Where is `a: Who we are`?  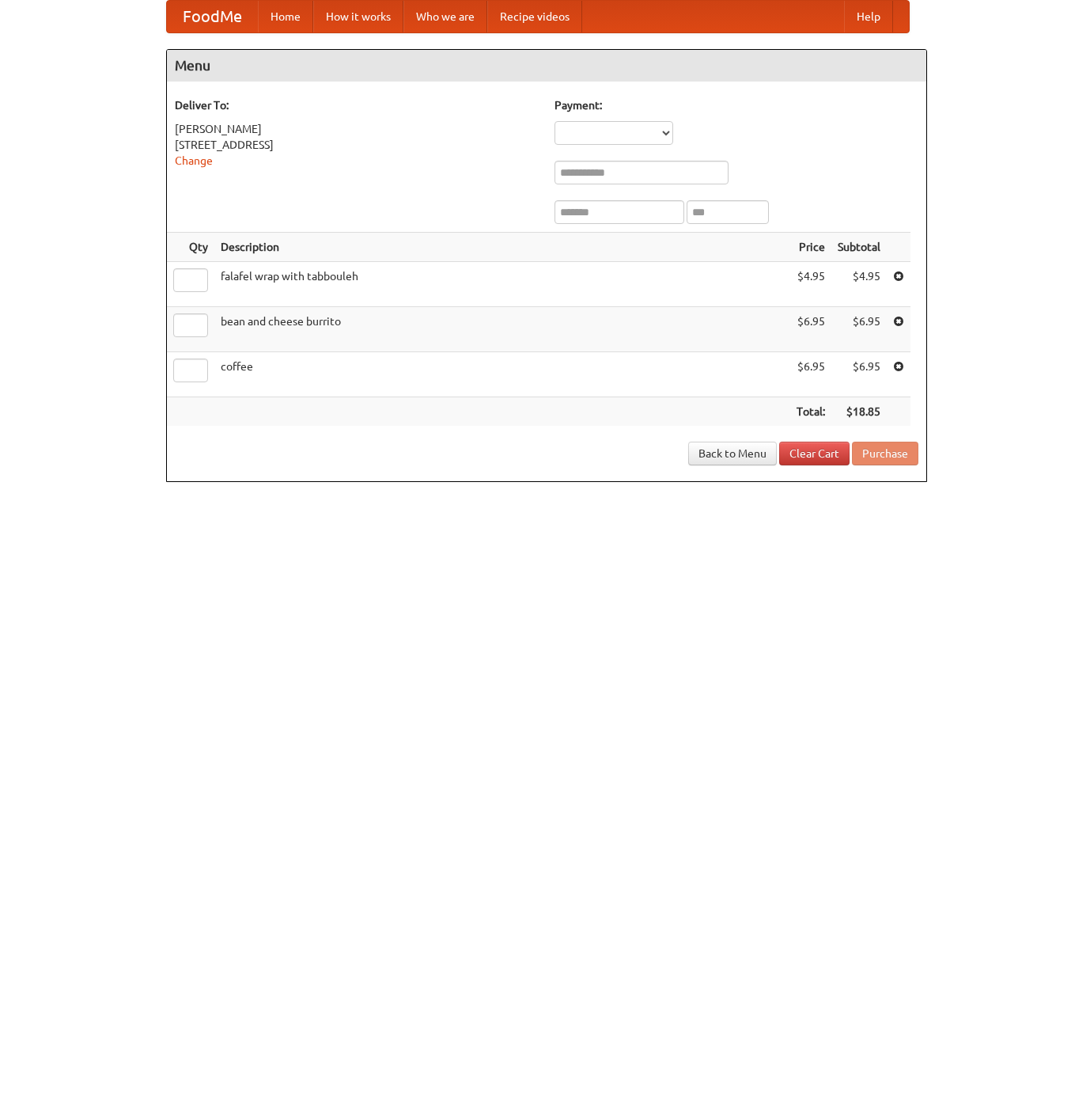
a: Who we are is located at coordinates (445, 17).